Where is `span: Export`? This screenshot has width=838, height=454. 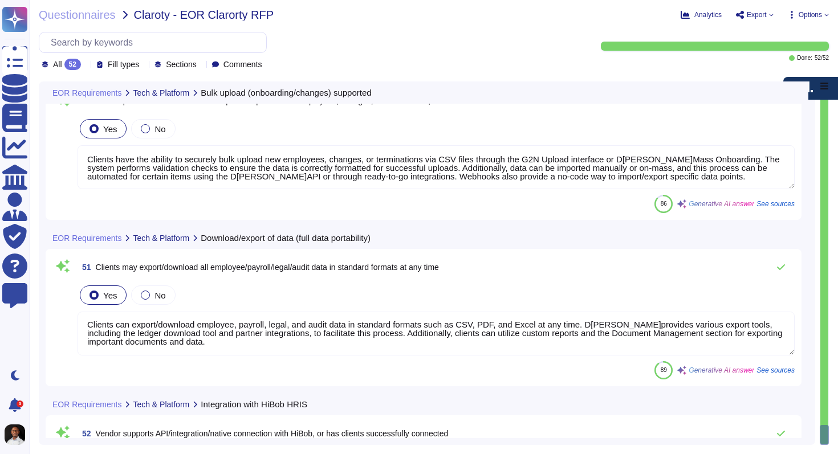 span: Export is located at coordinates (756, 15).